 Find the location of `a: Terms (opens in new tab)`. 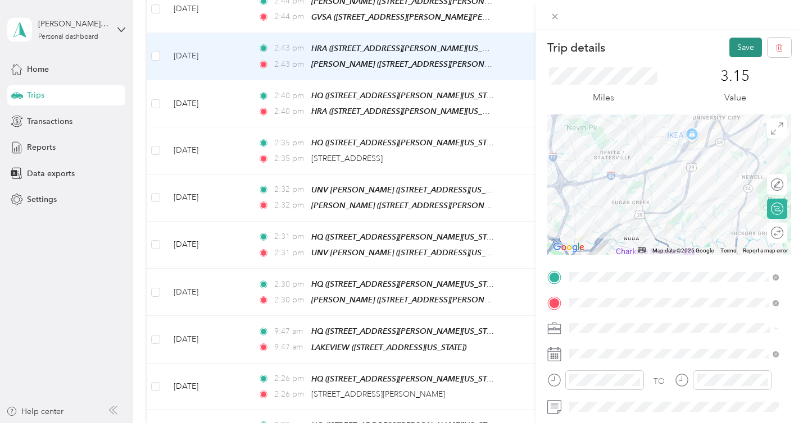

a: Terms (opens in new tab) is located at coordinates (728, 250).